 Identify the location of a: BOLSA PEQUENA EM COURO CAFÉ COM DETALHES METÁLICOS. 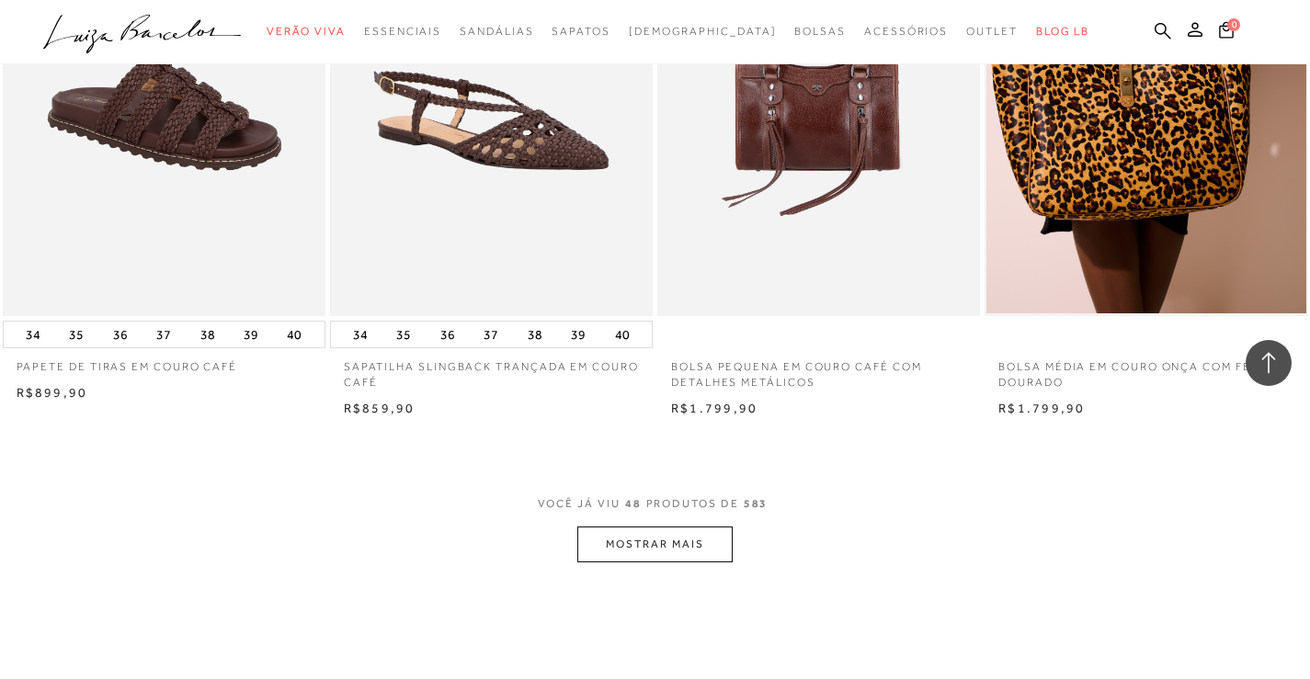
(818, 369).